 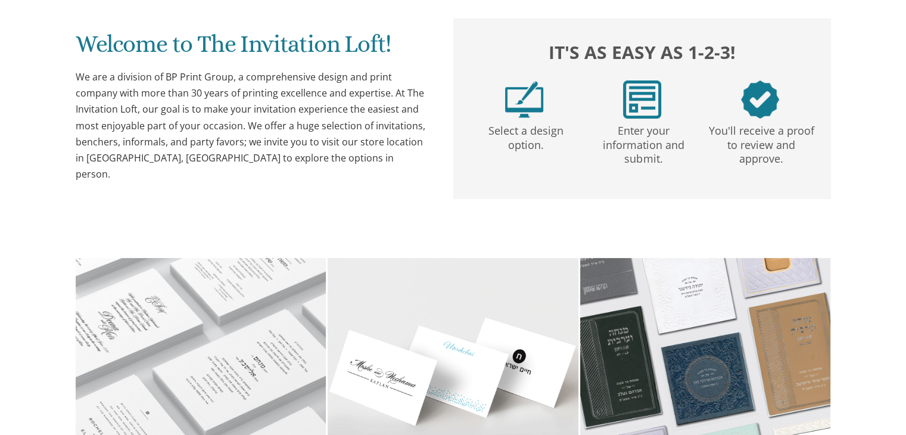 What do you see at coordinates (642, 99) in the screenshot?
I see `img: step2.png` at bounding box center [642, 99].